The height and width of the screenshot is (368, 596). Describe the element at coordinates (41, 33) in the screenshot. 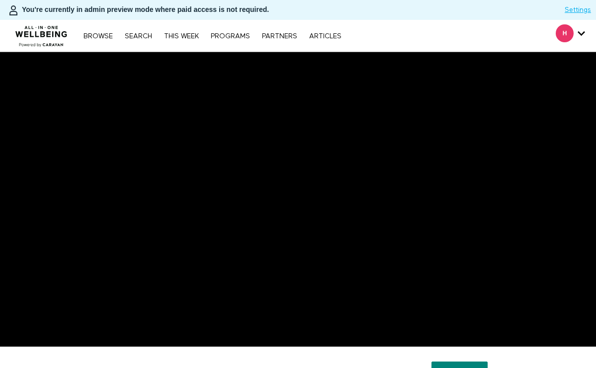

I see `img: CARAVAN` at that location.